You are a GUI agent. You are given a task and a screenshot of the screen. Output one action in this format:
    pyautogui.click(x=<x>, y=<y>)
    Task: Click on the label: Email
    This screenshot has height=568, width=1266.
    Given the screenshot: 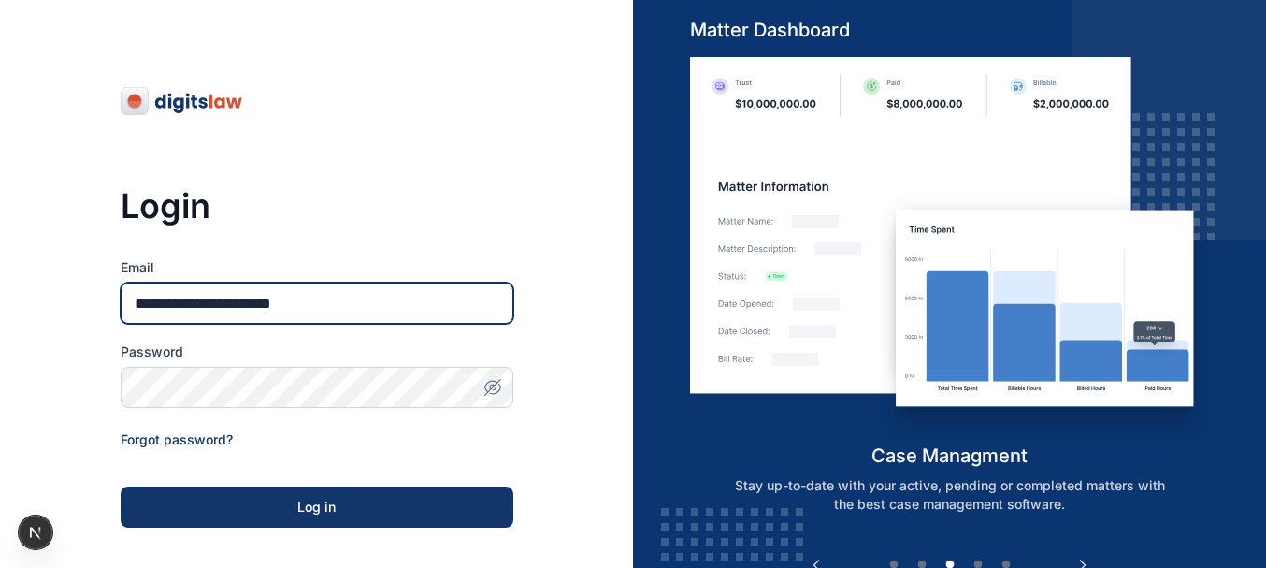 What is the action you would take?
    pyautogui.click(x=317, y=267)
    